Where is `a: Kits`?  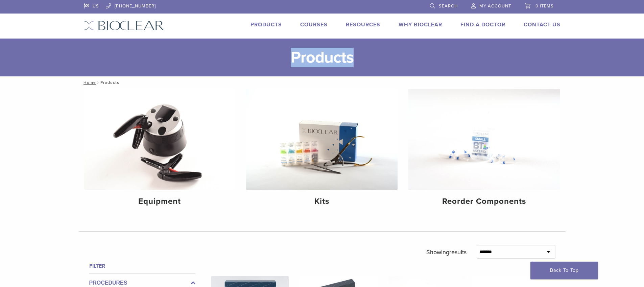 a: Kits is located at coordinates (322, 150).